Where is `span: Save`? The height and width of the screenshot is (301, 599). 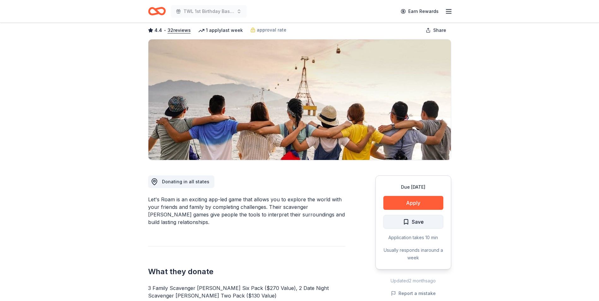
span: Save is located at coordinates (418, 222).